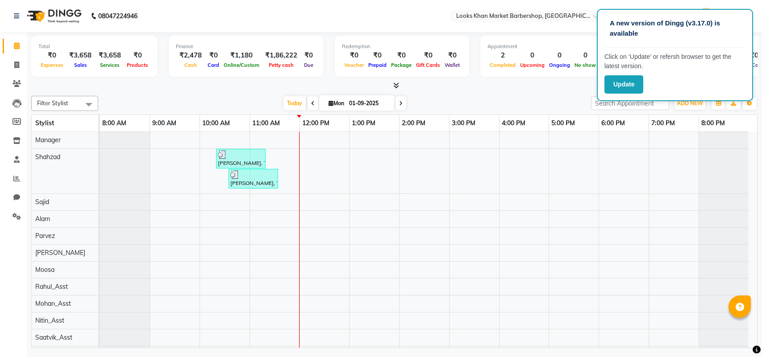  I want to click on span: Due, so click(308, 65).